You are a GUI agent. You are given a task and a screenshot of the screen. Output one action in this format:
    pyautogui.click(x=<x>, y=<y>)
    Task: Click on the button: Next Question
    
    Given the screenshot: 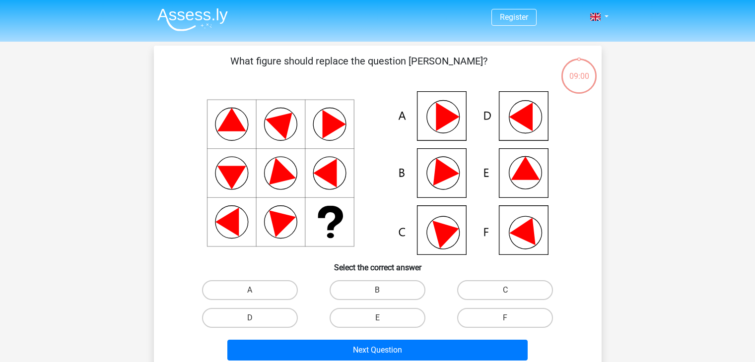 What is the action you would take?
    pyautogui.click(x=377, y=350)
    